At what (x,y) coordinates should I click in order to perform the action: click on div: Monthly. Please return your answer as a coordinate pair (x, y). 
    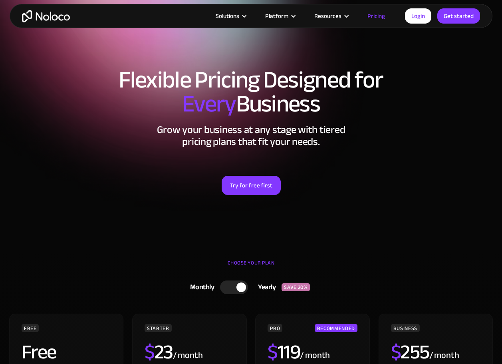
    Looking at the image, I should click on (200, 287).